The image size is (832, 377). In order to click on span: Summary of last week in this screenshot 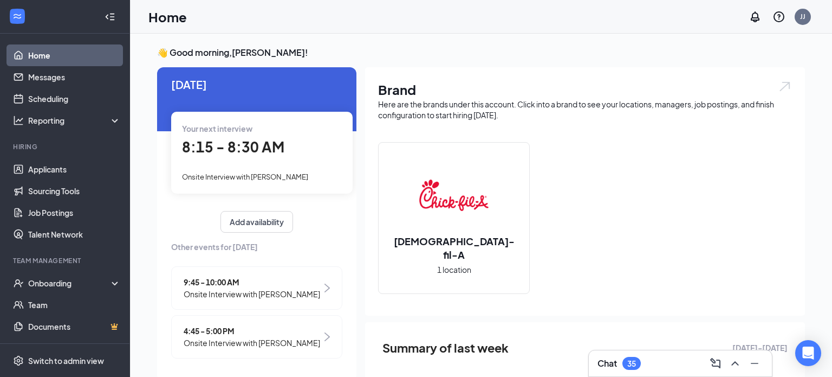, I will do `click(445, 347)`.